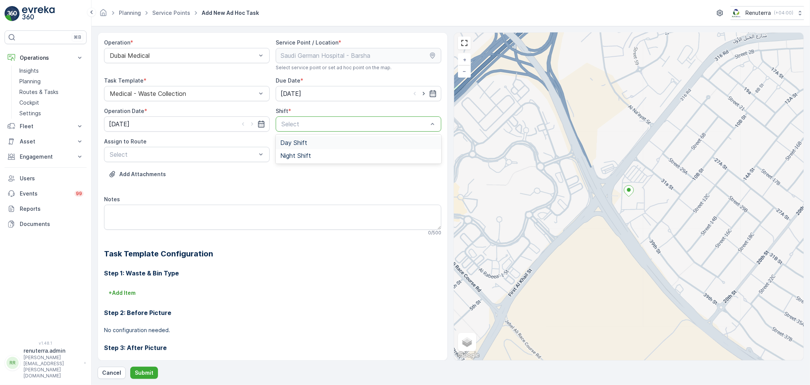  Describe the element at coordinates (52, 209) in the screenshot. I see `p: Reports` at that location.